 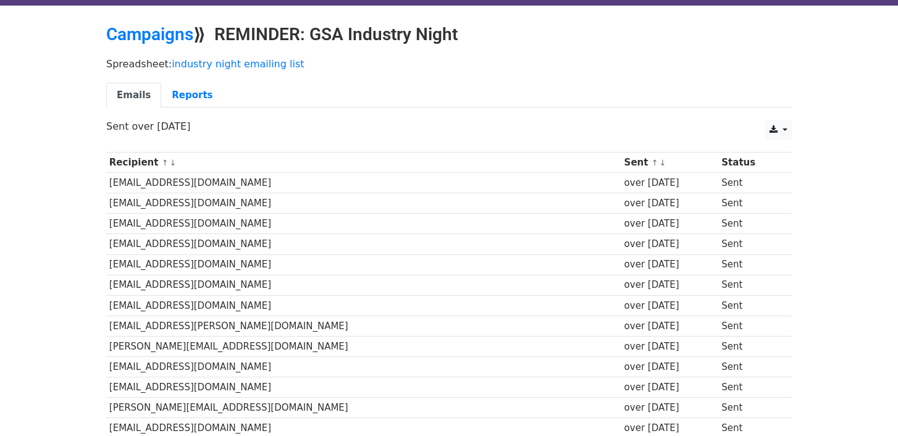 What do you see at coordinates (449, 35) in the screenshot?
I see `h2: ⟫ REMINDER: GSA Industry Night` at bounding box center [449, 35].